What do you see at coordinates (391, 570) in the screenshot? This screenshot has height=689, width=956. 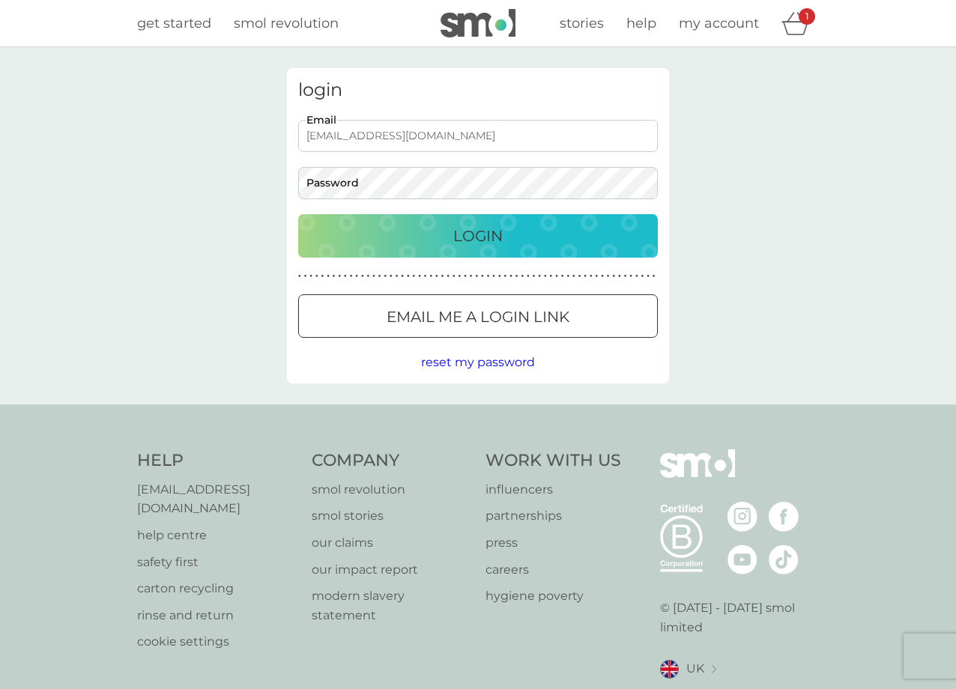 I see `p: our impact report` at bounding box center [391, 570].